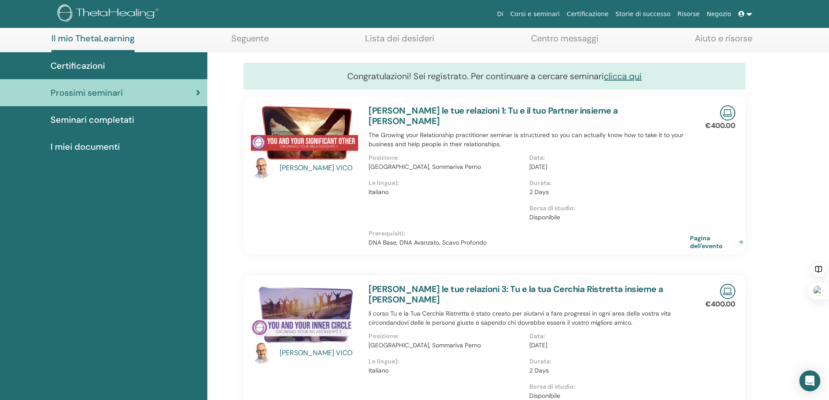  What do you see at coordinates (529, 234) in the screenshot?
I see `p: Prerequisiti :` at bounding box center [529, 234].